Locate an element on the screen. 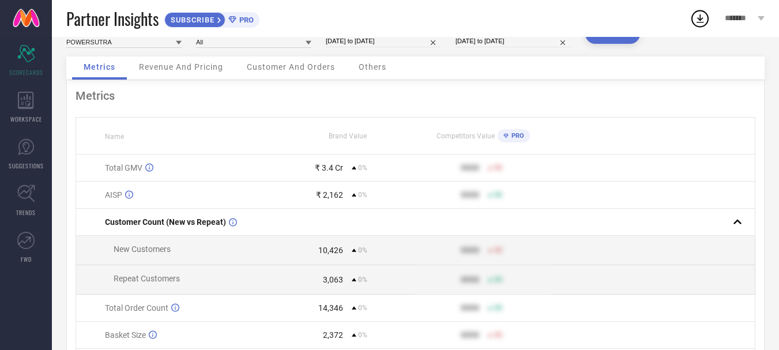 This screenshot has height=350, width=779. span: FWD is located at coordinates (26, 259).